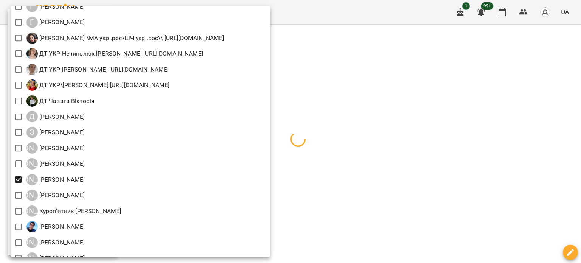 The height and width of the screenshot is (263, 581). Describe the element at coordinates (32, 116) in the screenshot. I see `div: Д` at that location.